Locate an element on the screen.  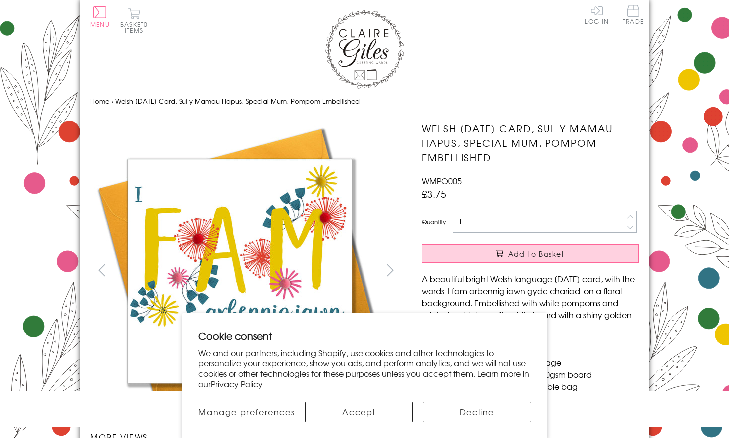
button: next is located at coordinates (391, 270).